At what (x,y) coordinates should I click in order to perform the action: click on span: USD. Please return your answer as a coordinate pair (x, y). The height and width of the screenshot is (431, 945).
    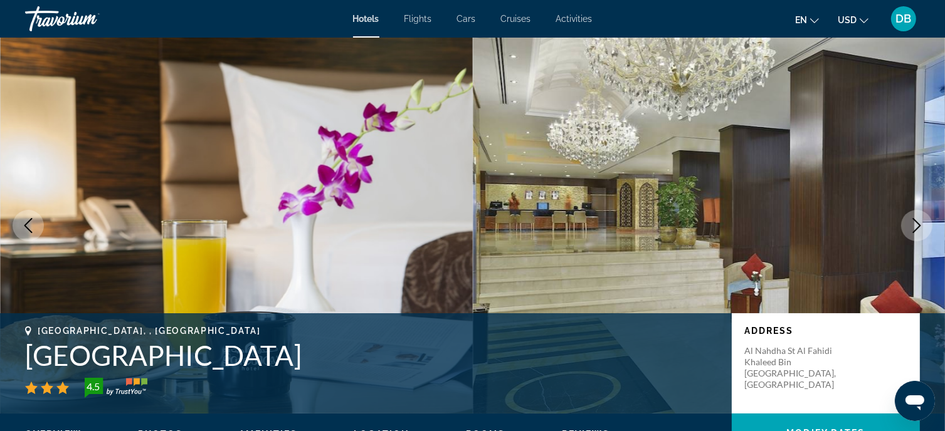
    Looking at the image, I should click on (847, 20).